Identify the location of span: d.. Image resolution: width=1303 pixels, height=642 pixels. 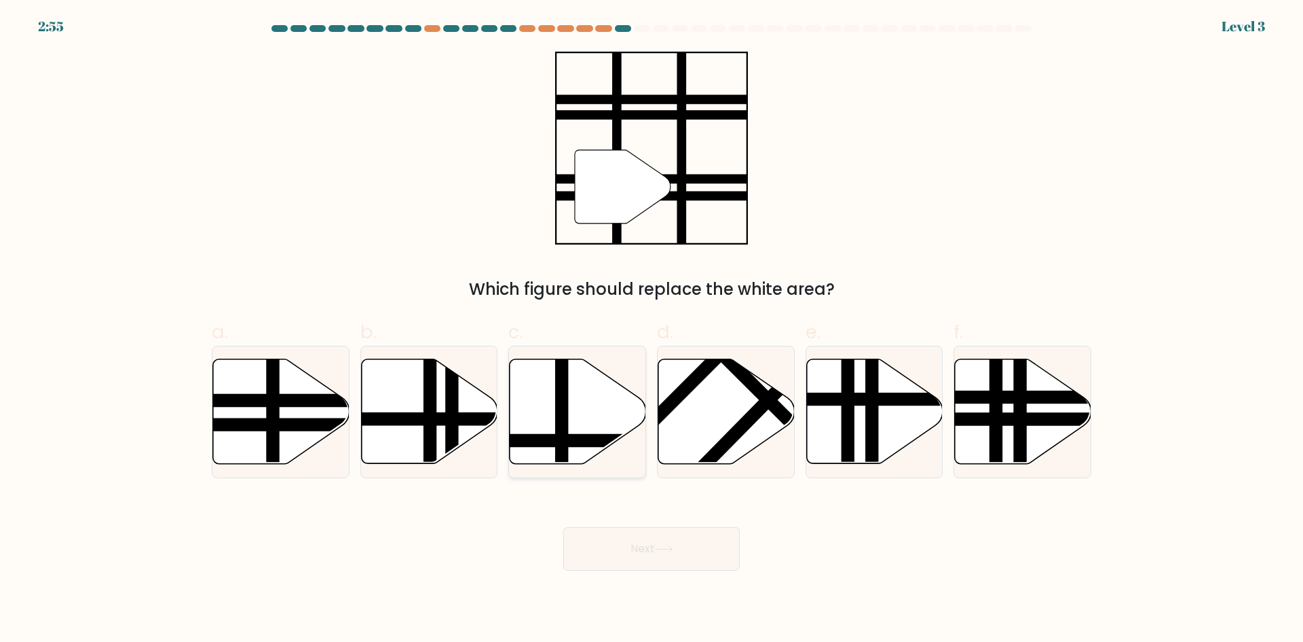
(665, 331).